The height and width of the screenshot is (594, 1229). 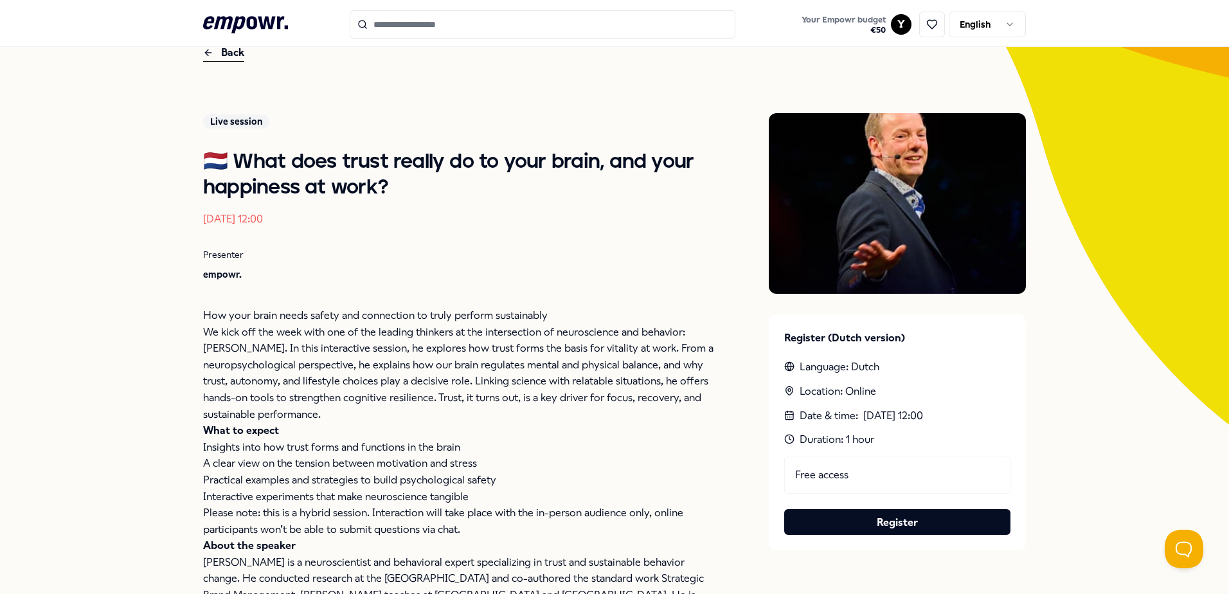 What do you see at coordinates (897, 391) in the screenshot?
I see `div: Location: Online` at bounding box center [897, 391].